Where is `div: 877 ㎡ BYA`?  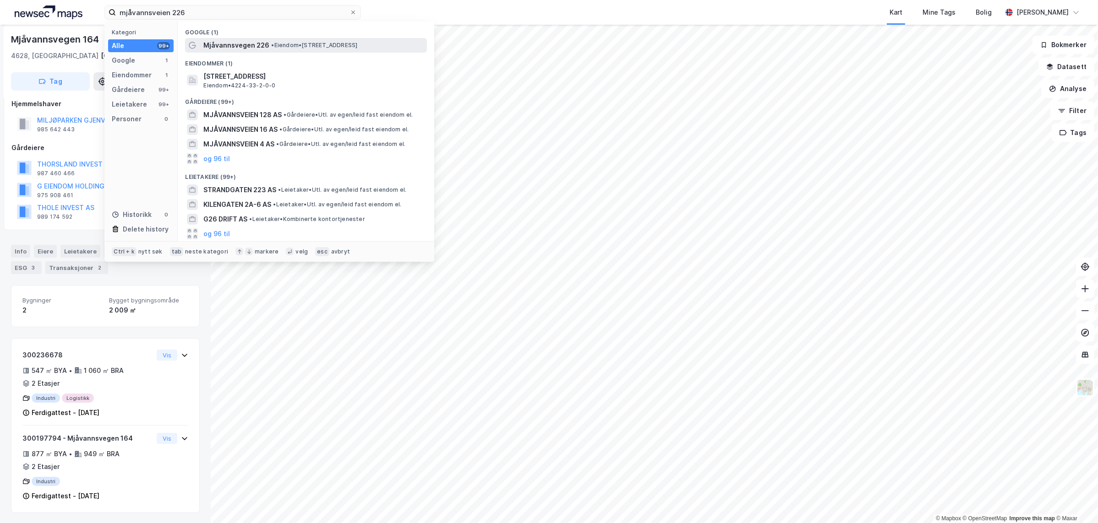
div: 877 ㎡ BYA is located at coordinates (49, 454).